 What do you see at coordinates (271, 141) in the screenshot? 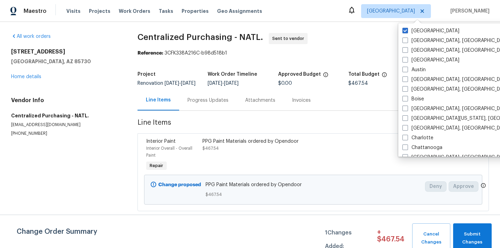
I see `div: PPG Paint Materials ordered by Opendoor` at bounding box center [271, 141].